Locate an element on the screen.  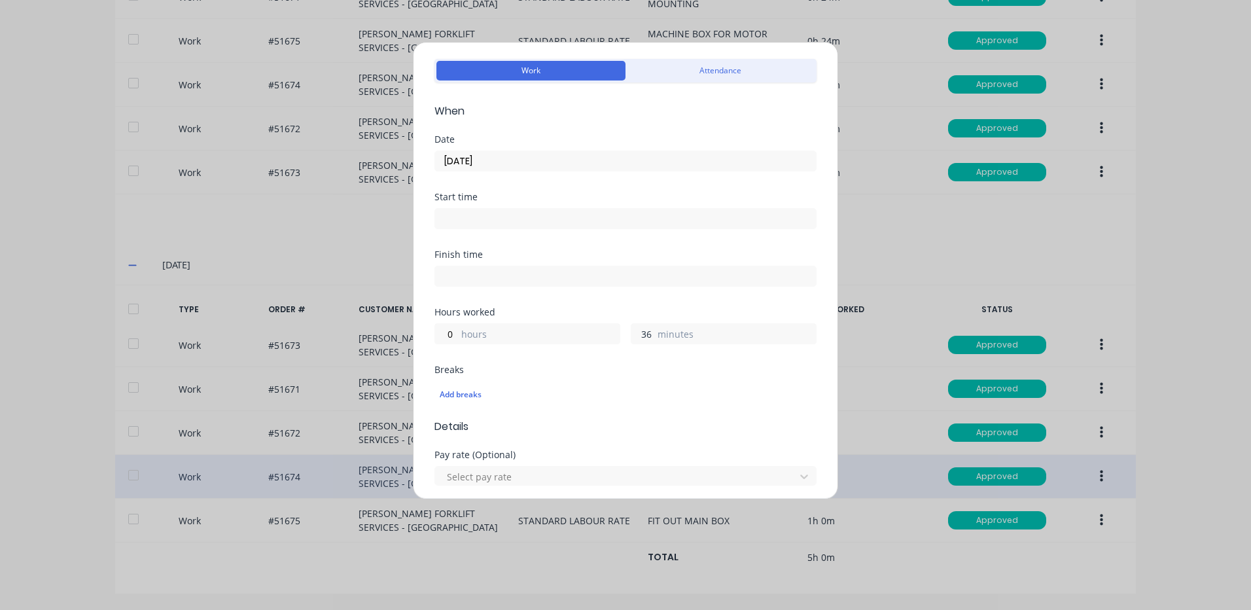
button: Work is located at coordinates (531, 71).